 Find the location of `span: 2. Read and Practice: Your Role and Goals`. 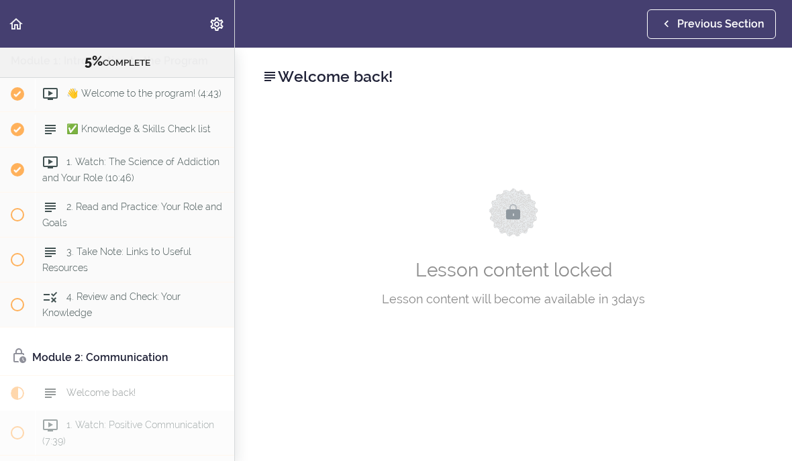

span: 2. Read and Practice: Your Role and Goals is located at coordinates (132, 214).